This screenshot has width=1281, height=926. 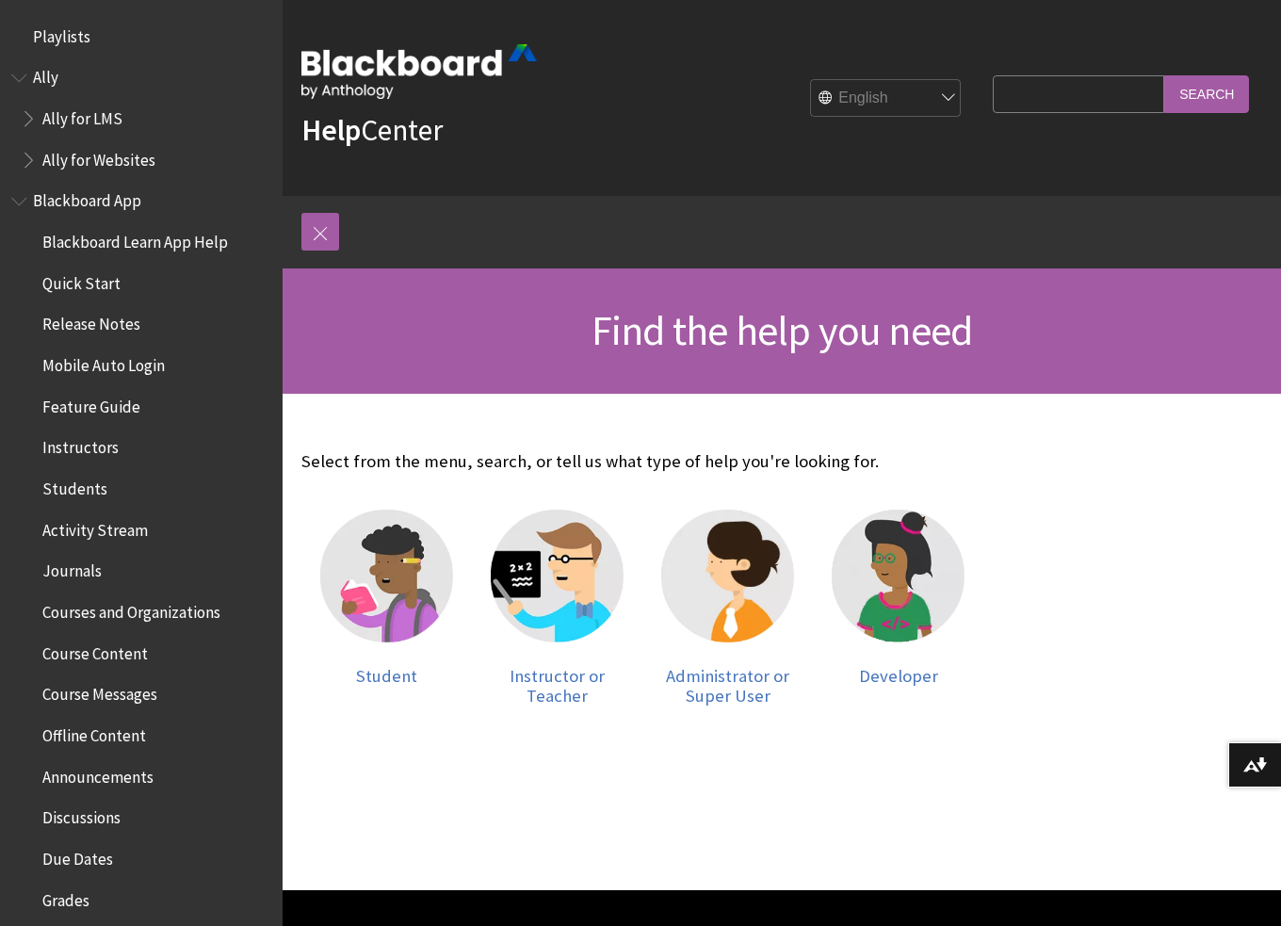 What do you see at coordinates (141, 119) in the screenshot?
I see `nav: Book outline for Anthology Ally Help` at bounding box center [141, 119].